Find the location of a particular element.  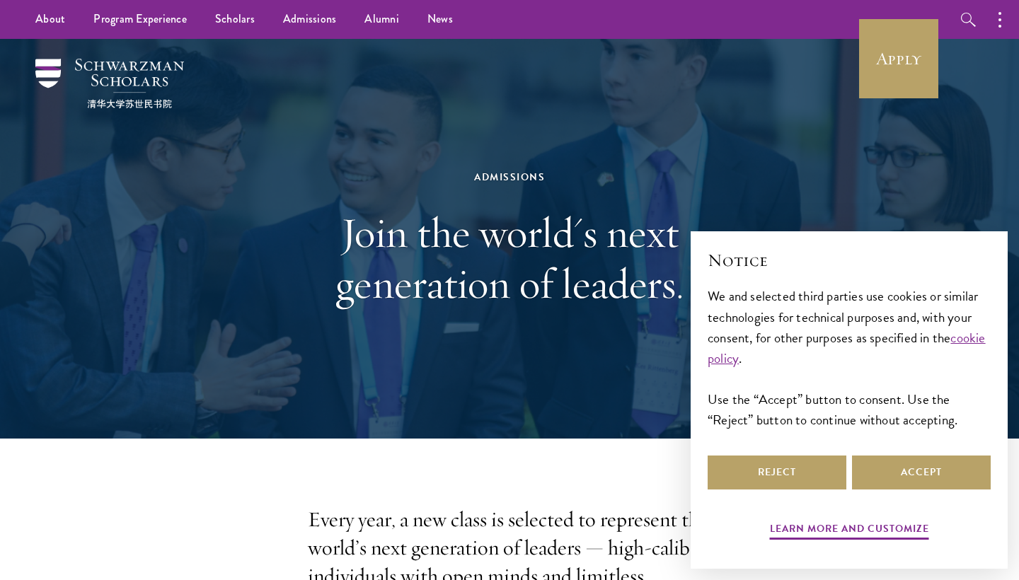

button: Learn more and customize is located at coordinates (849, 531).